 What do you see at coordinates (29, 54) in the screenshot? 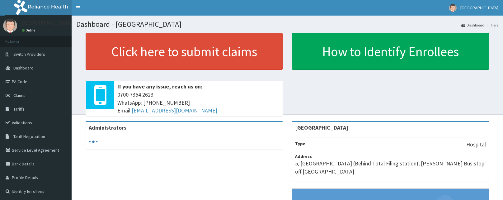
I see `span: Switch Providers` at bounding box center [29, 54].